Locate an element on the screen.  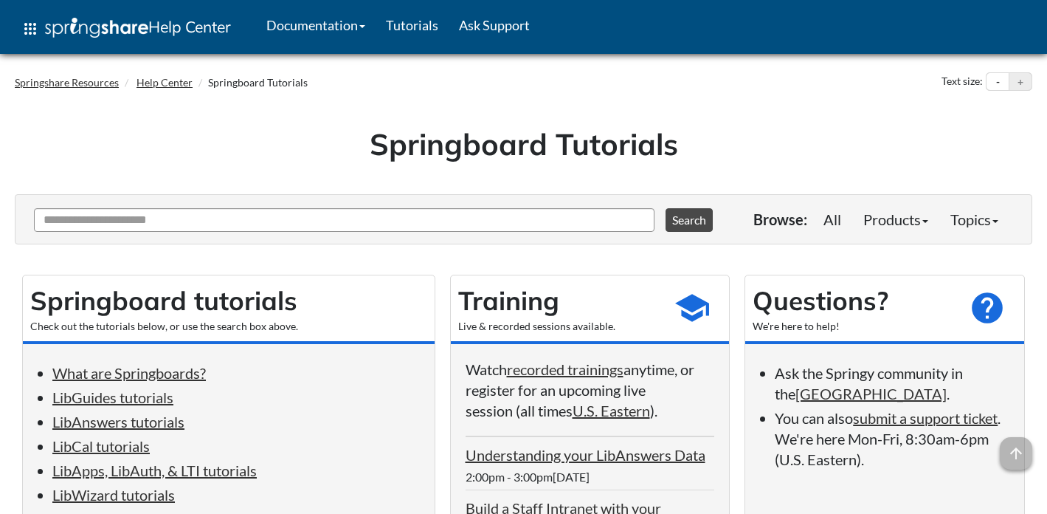
button: Decrease text size is located at coordinates (998, 82).